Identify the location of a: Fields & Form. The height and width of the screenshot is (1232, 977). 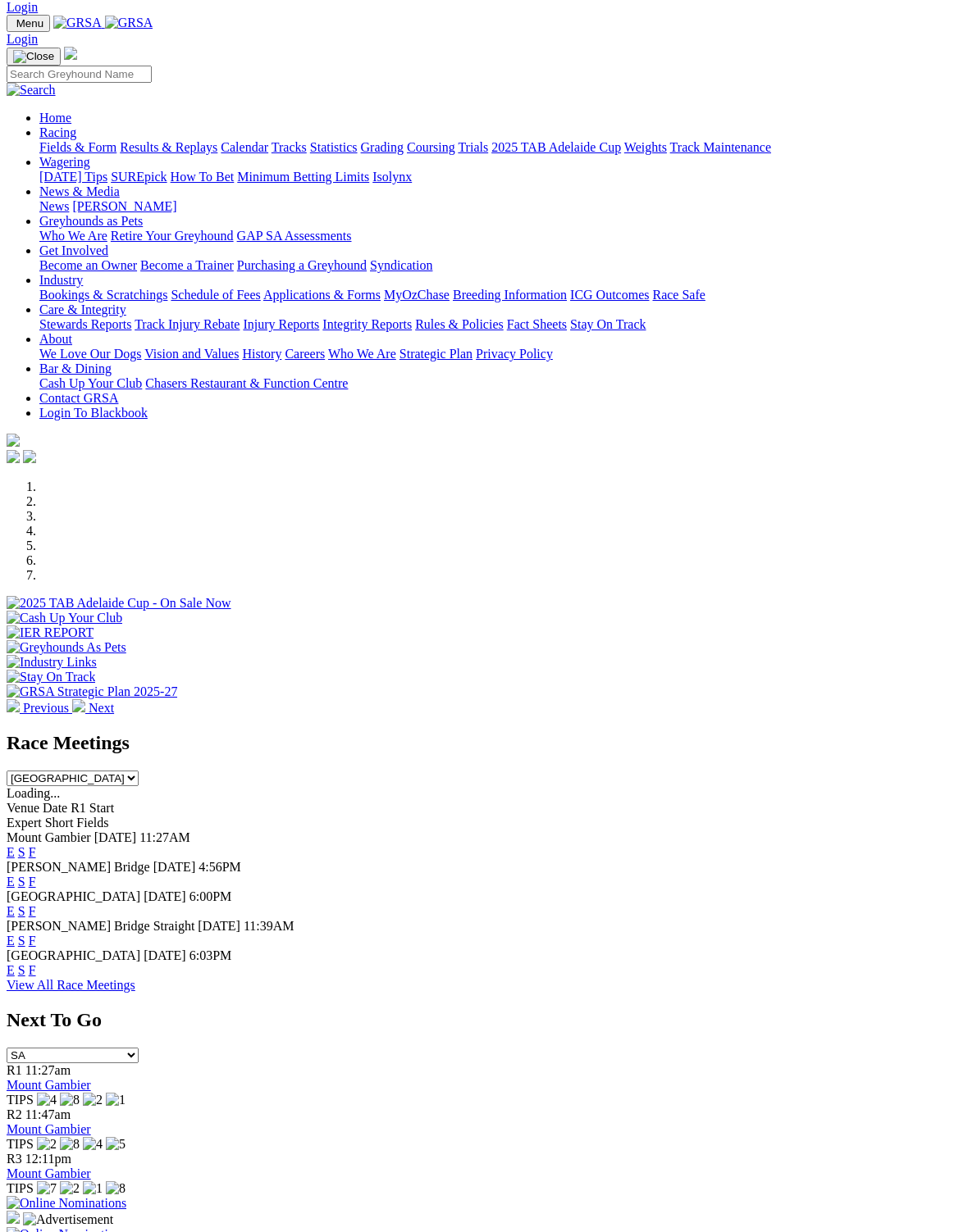
(78, 146).